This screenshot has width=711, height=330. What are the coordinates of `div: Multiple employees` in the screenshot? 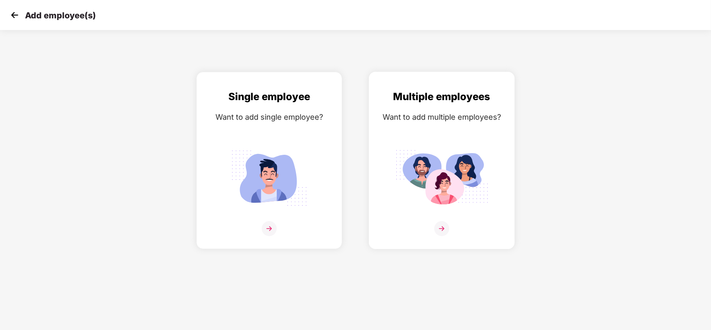 It's located at (442, 97).